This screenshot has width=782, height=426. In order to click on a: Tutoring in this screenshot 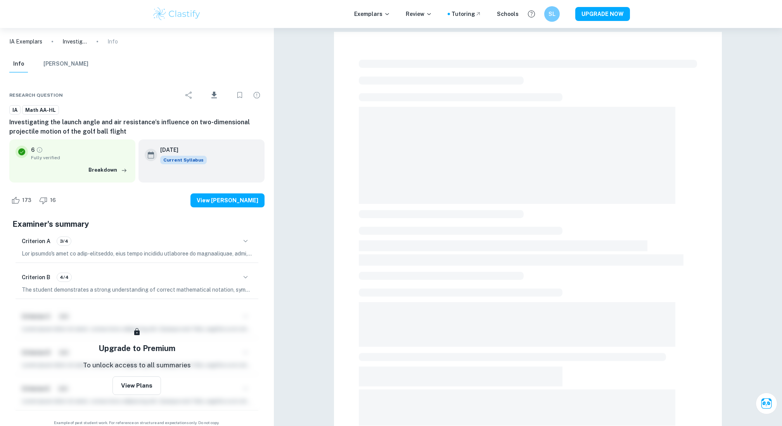, I will do `click(466, 14)`.